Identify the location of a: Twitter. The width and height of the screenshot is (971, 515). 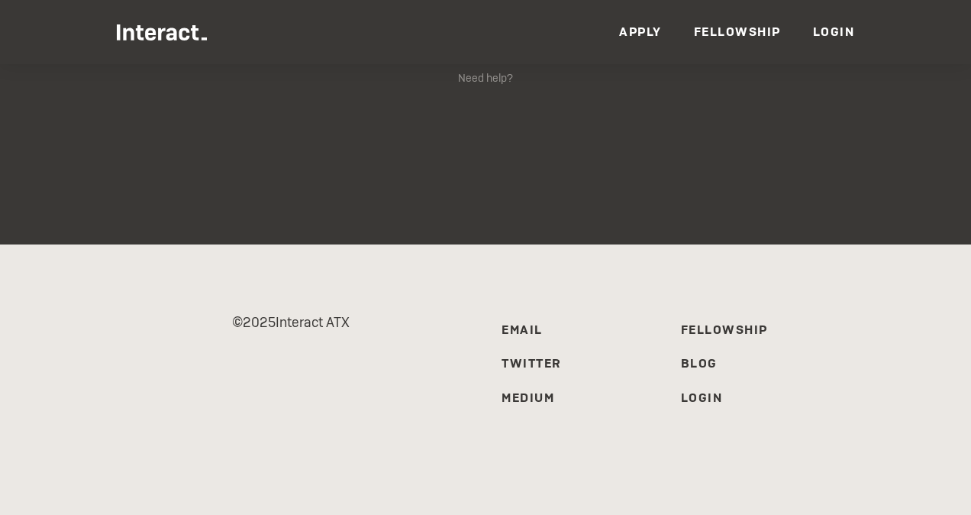
(531, 363).